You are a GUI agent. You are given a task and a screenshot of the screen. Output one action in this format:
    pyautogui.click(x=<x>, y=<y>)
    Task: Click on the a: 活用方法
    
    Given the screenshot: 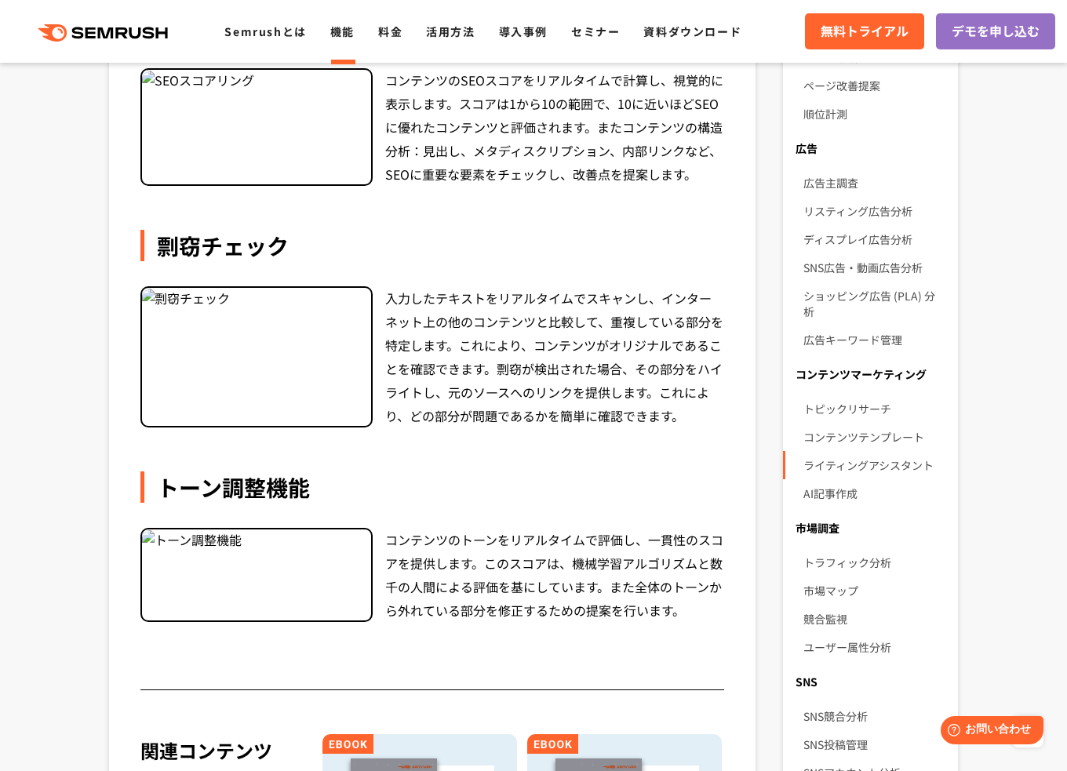 What is the action you would take?
    pyautogui.click(x=450, y=31)
    